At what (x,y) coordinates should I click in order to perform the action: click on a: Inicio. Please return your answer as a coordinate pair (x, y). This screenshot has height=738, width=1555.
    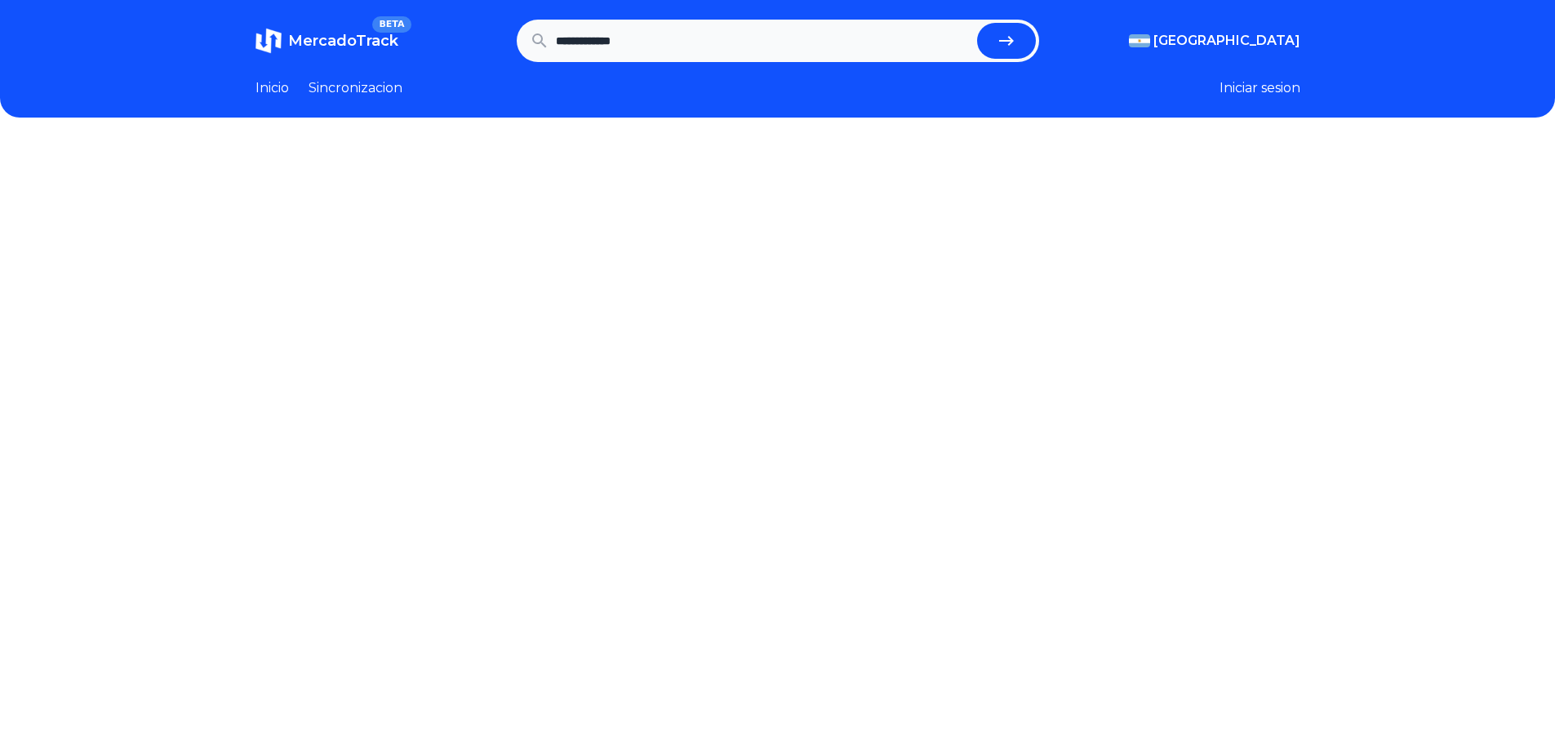
    Looking at the image, I should click on (272, 88).